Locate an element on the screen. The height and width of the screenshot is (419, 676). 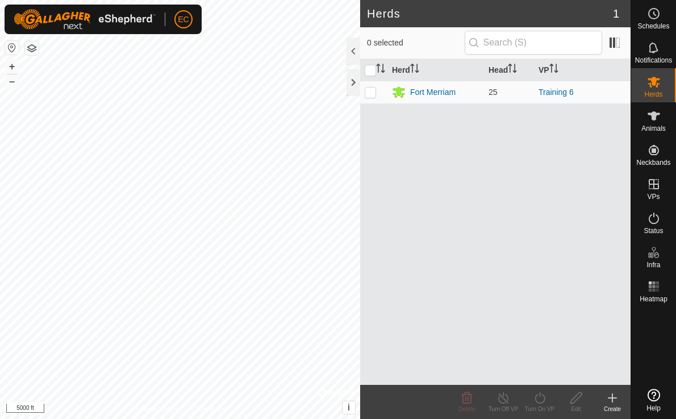
div: Edit is located at coordinates (576, 408).